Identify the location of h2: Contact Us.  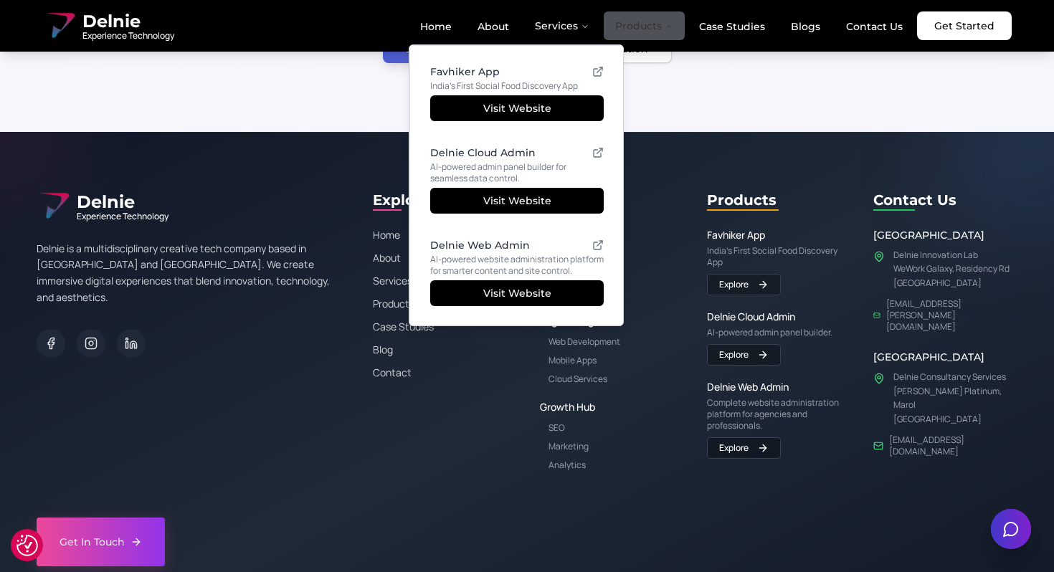
(915, 200).